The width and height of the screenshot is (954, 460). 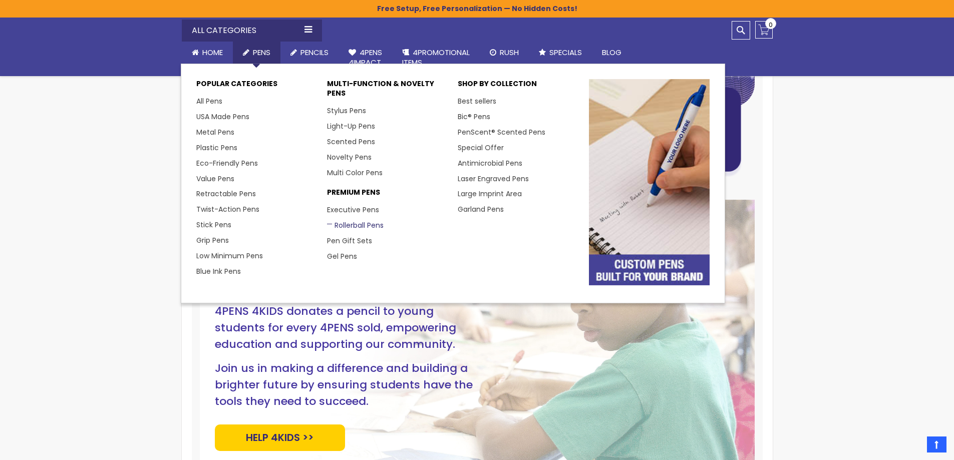 I want to click on div: All Categories, so click(x=252, y=31).